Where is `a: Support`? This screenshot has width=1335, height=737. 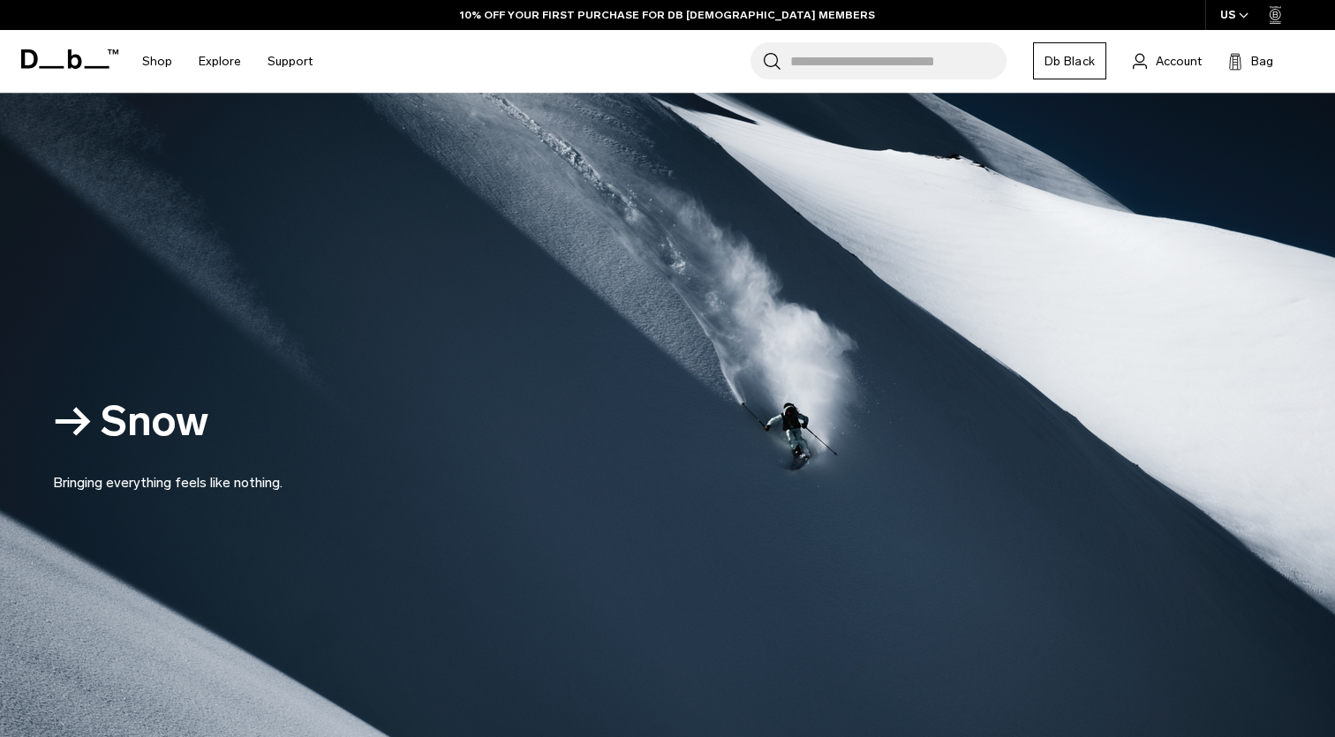
a: Support is located at coordinates (290, 61).